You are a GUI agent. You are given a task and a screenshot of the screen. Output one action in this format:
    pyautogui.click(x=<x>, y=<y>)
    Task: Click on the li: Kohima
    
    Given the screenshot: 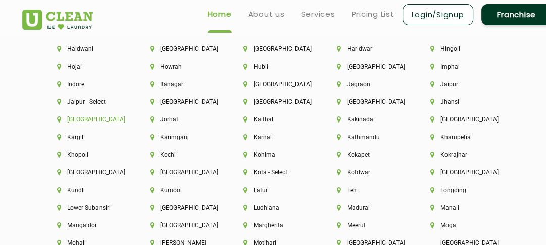 What is the action you would take?
    pyautogui.click(x=273, y=155)
    